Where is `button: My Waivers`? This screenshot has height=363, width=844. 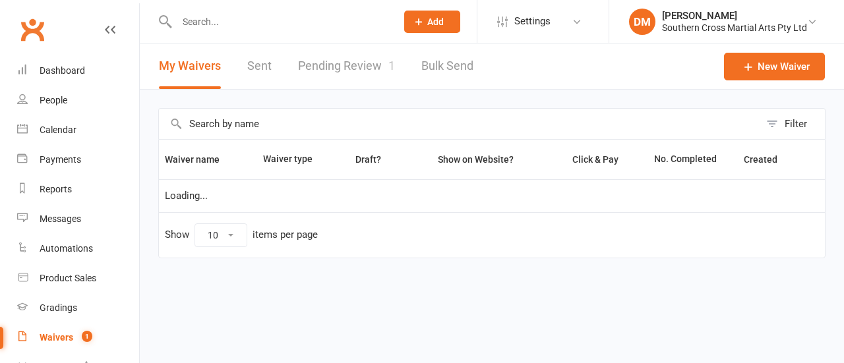 button: My Waivers is located at coordinates (190, 66).